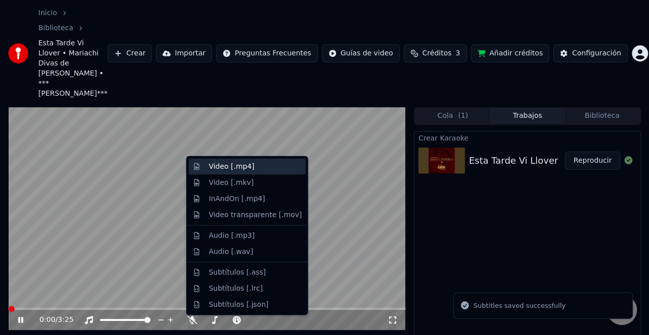 The width and height of the screenshot is (649, 335). I want to click on span: 3, so click(457, 53).